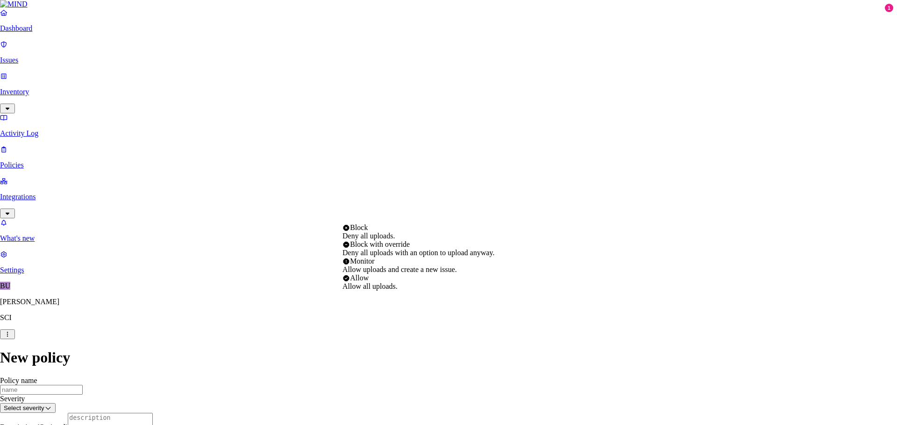  What do you see at coordinates (399, 269) in the screenshot?
I see `span: Allow uploads and create a new issue.` at bounding box center [399, 269].